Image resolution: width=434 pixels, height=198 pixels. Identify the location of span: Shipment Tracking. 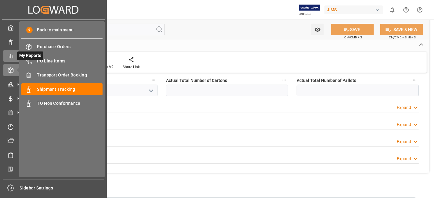
(70, 89).